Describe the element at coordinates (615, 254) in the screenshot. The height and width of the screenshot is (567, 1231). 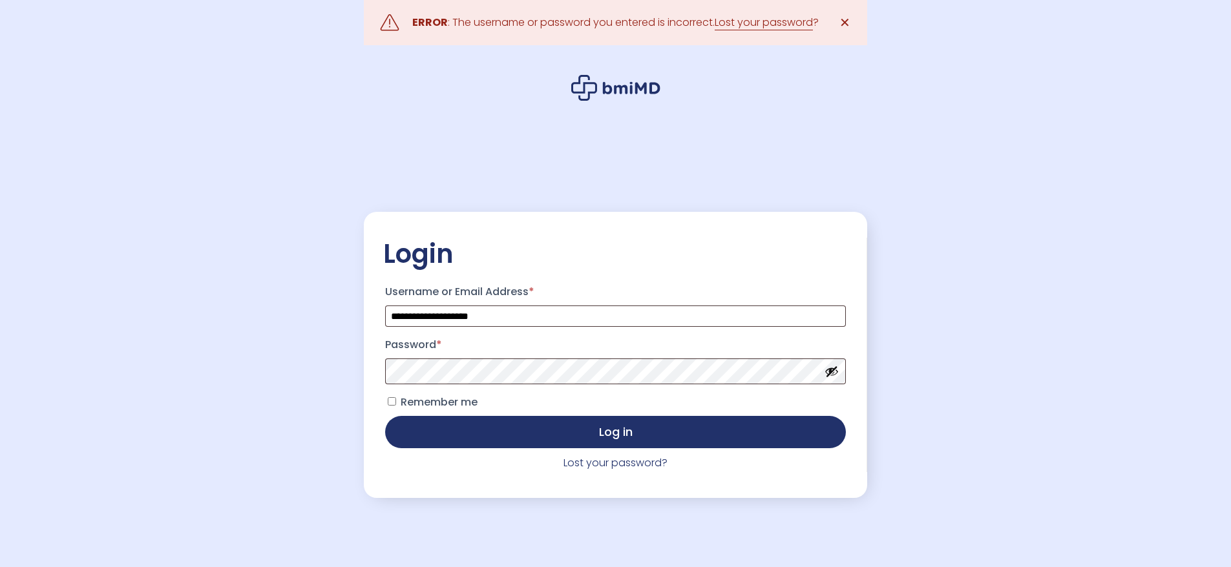
I see `h2: Login` at that location.